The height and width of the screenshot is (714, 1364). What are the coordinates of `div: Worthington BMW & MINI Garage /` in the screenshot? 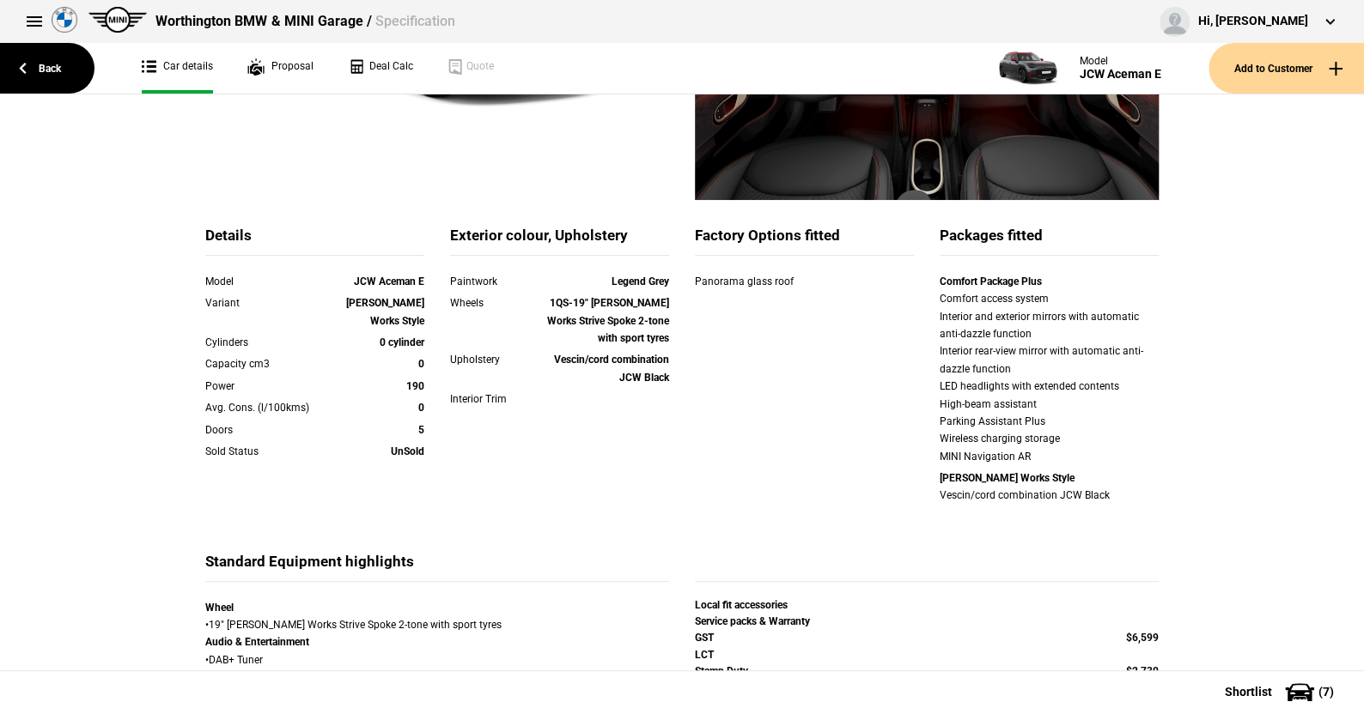 It's located at (305, 21).